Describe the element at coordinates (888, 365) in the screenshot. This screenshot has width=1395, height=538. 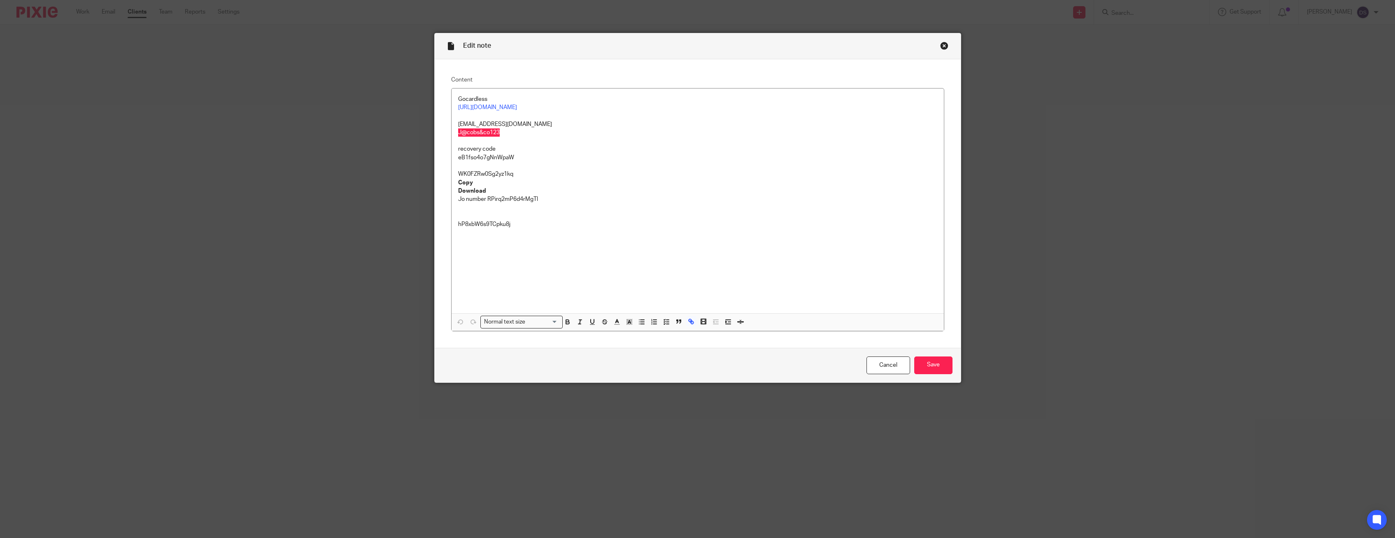
I see `a: Cancel` at that location.